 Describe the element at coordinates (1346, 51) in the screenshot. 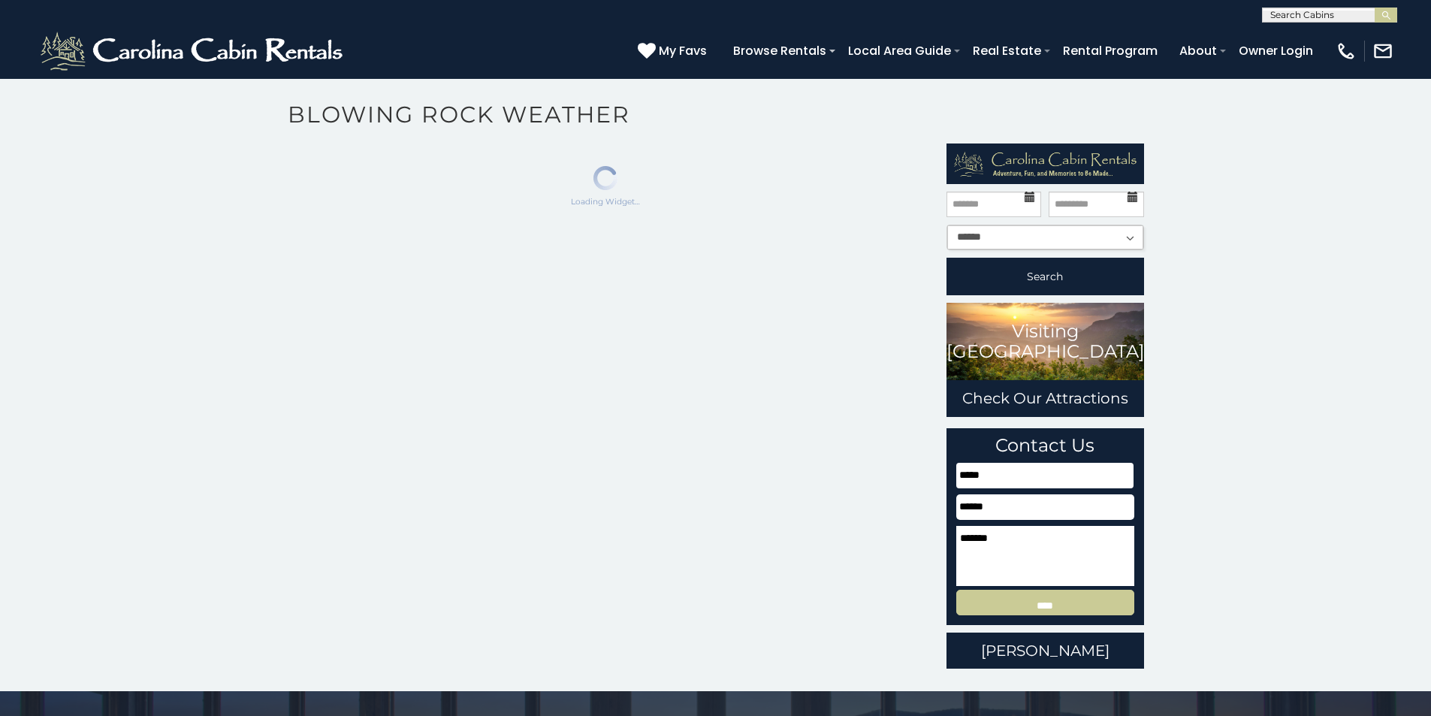

I see `img: phone-regular-white.png` at that location.